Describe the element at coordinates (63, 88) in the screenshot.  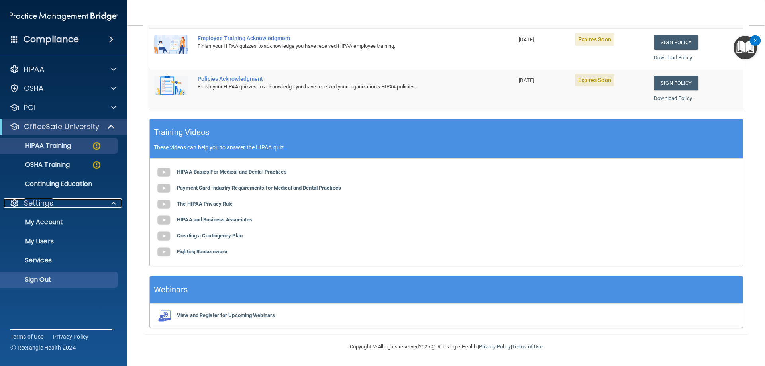
I see `a: OSHA` at that location.